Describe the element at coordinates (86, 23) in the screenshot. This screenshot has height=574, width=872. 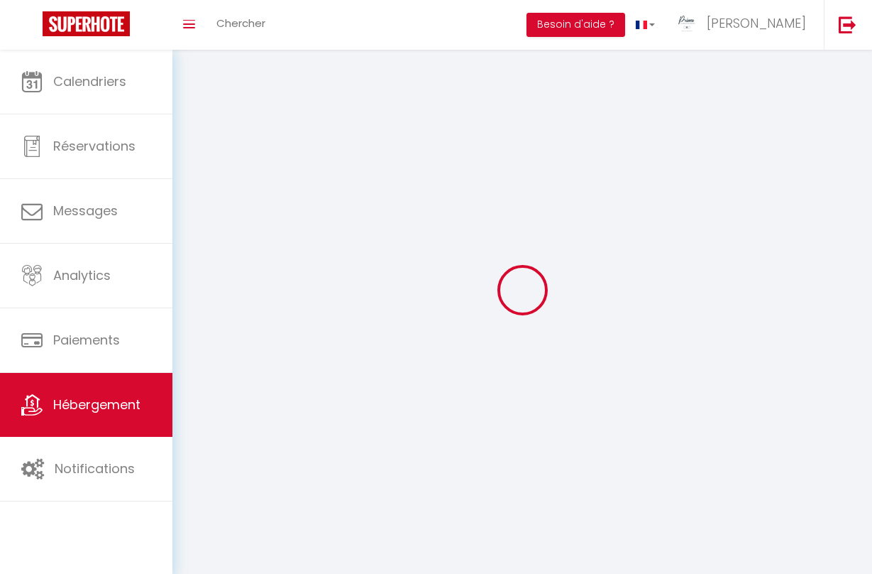
I see `img: Super Booking` at that location.